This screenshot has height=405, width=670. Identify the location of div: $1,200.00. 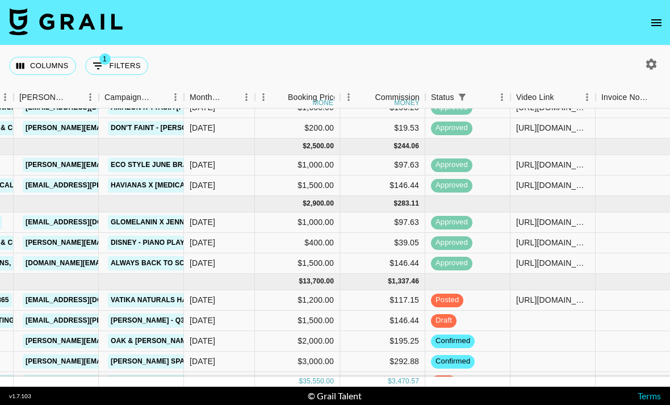
(297, 300).